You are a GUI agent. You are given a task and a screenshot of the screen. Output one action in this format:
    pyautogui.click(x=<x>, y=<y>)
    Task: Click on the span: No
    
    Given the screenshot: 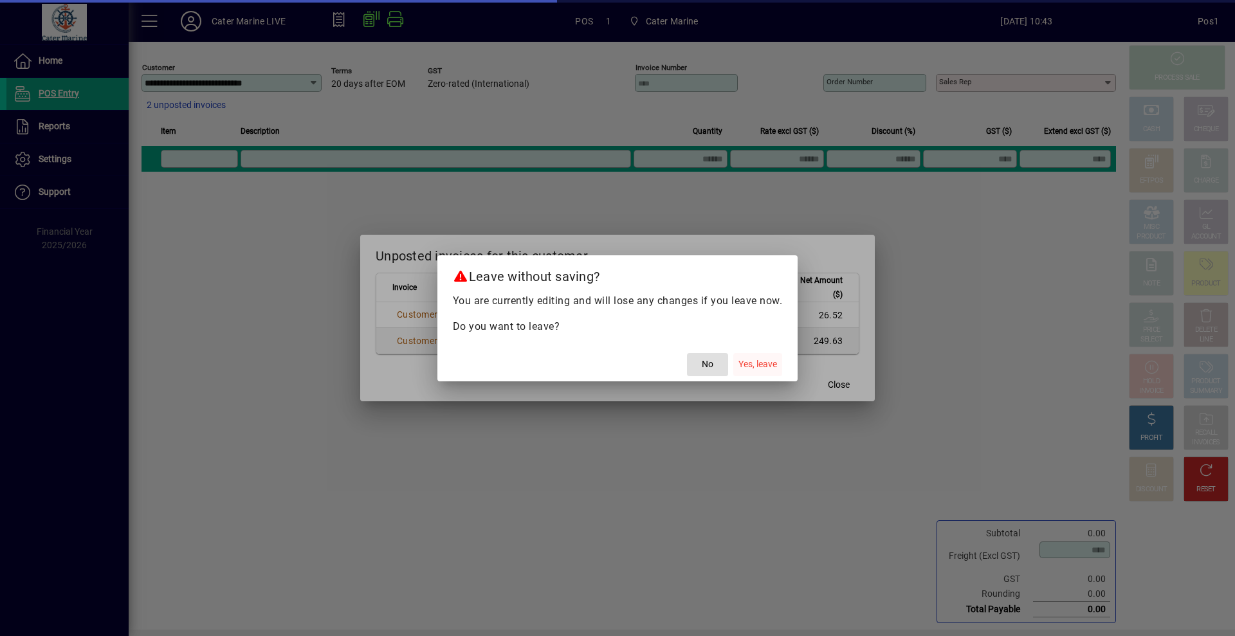 What is the action you would take?
    pyautogui.click(x=707, y=364)
    